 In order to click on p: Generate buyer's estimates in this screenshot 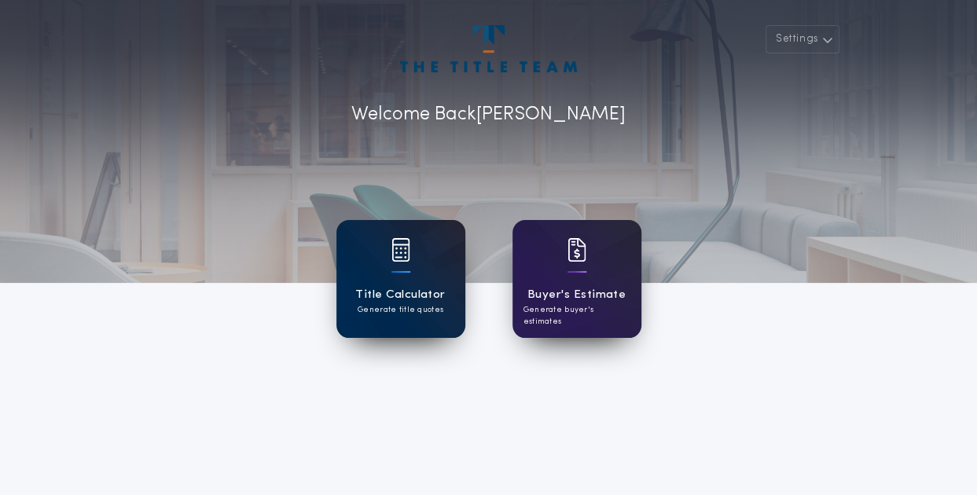, I will do `click(577, 316)`.